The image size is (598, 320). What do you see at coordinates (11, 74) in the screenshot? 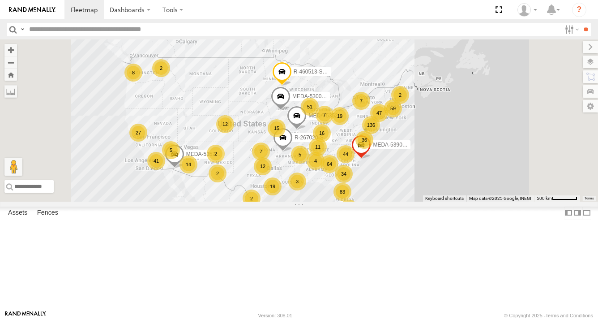
I see `button: Zoom Home` at bounding box center [11, 74].